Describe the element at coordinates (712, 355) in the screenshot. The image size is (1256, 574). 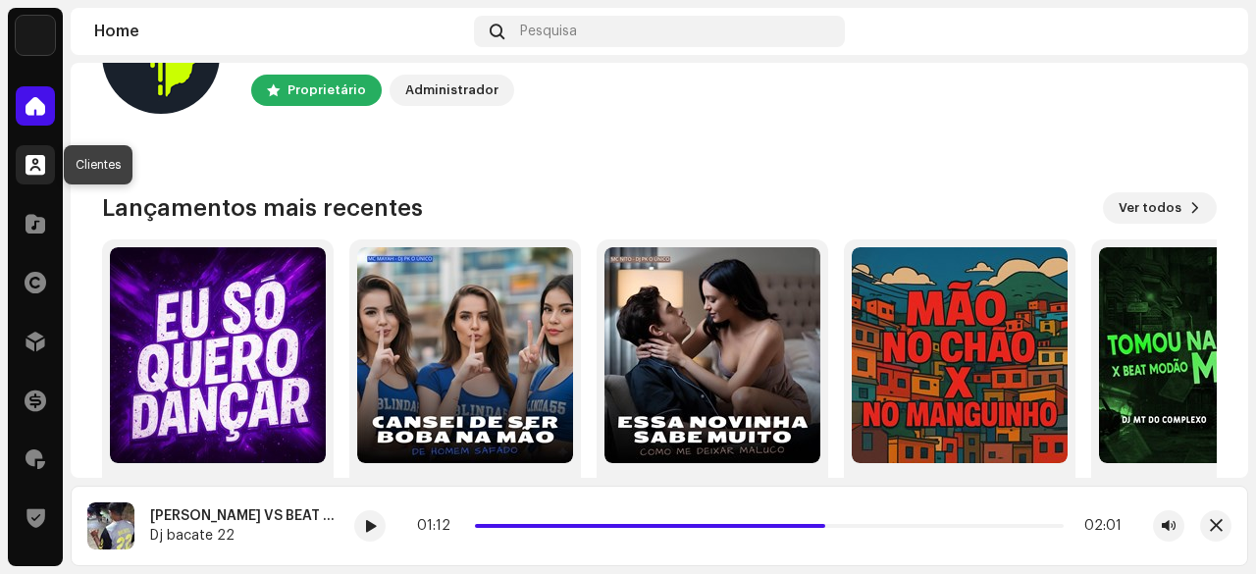
I see `img: 01967401-f8cb-4d93-aaa5-efae01fa8692` at that location.